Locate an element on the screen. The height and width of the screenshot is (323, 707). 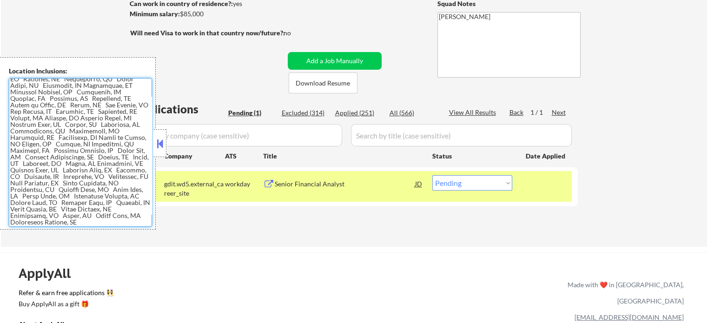
div: Title is located at coordinates (343, 156).